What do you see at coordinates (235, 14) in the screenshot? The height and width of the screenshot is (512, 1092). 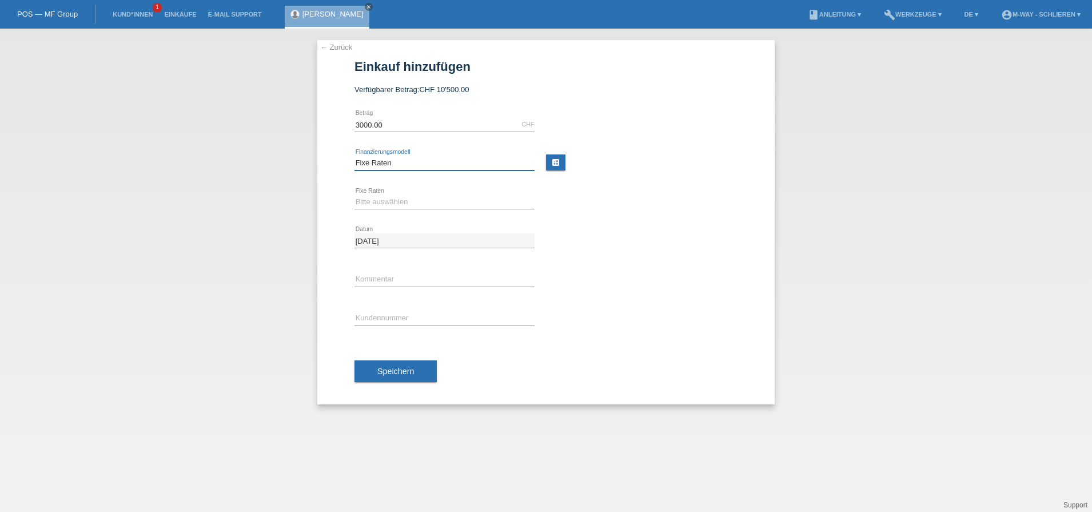 I see `a: E-Mail Support` at bounding box center [235, 14].